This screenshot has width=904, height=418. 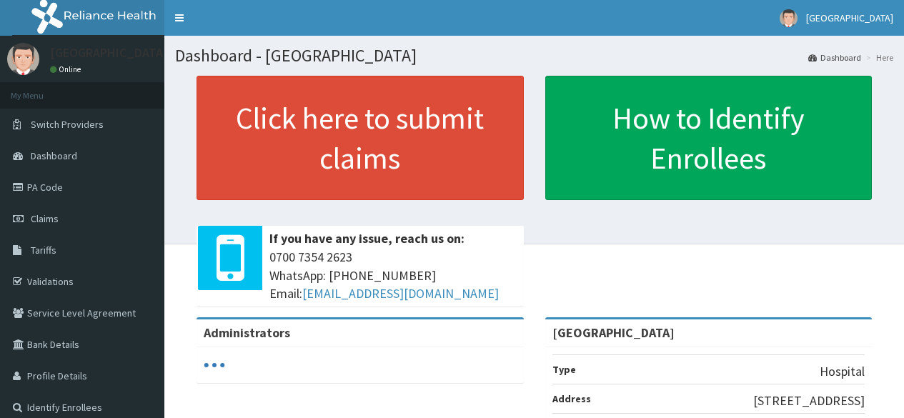 What do you see at coordinates (564, 369) in the screenshot?
I see `b: Type` at bounding box center [564, 369].